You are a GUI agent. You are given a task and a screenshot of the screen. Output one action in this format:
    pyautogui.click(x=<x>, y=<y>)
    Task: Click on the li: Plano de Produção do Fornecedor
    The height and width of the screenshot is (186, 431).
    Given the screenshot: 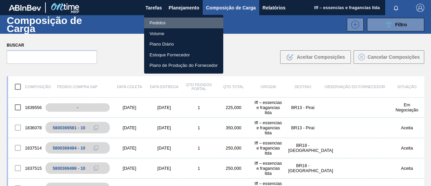 What is the action you would take?
    pyautogui.click(x=184, y=65)
    